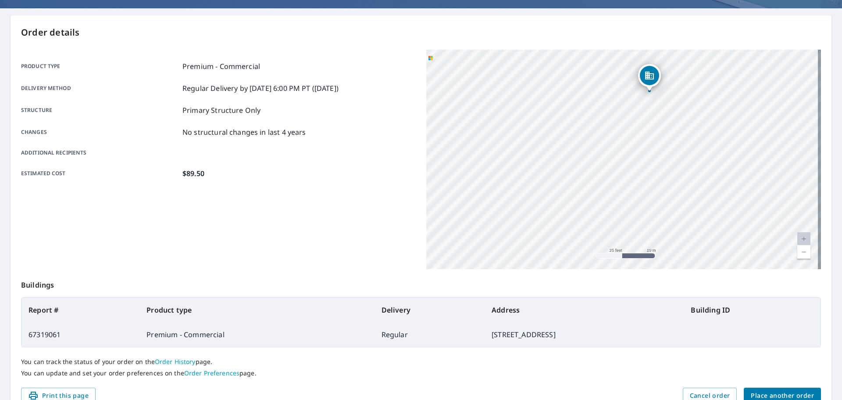 The height and width of the screenshot is (400, 842). Describe the element at coordinates (100, 173) in the screenshot. I see `p: Estimated cost` at that location.